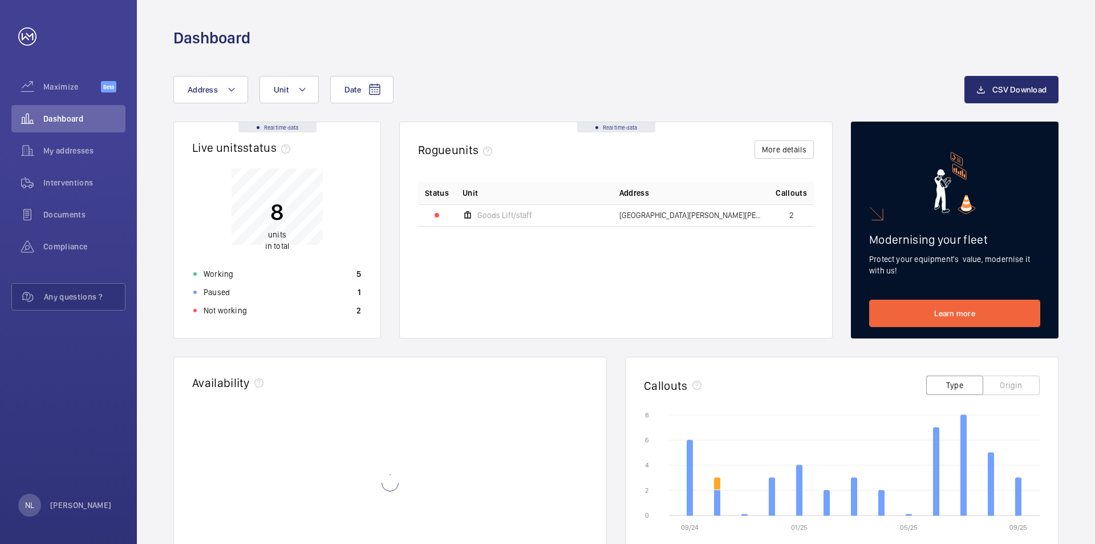 This screenshot has height=544, width=1095. What do you see at coordinates (84, 183) in the screenshot?
I see `span: Interventions` at bounding box center [84, 183].